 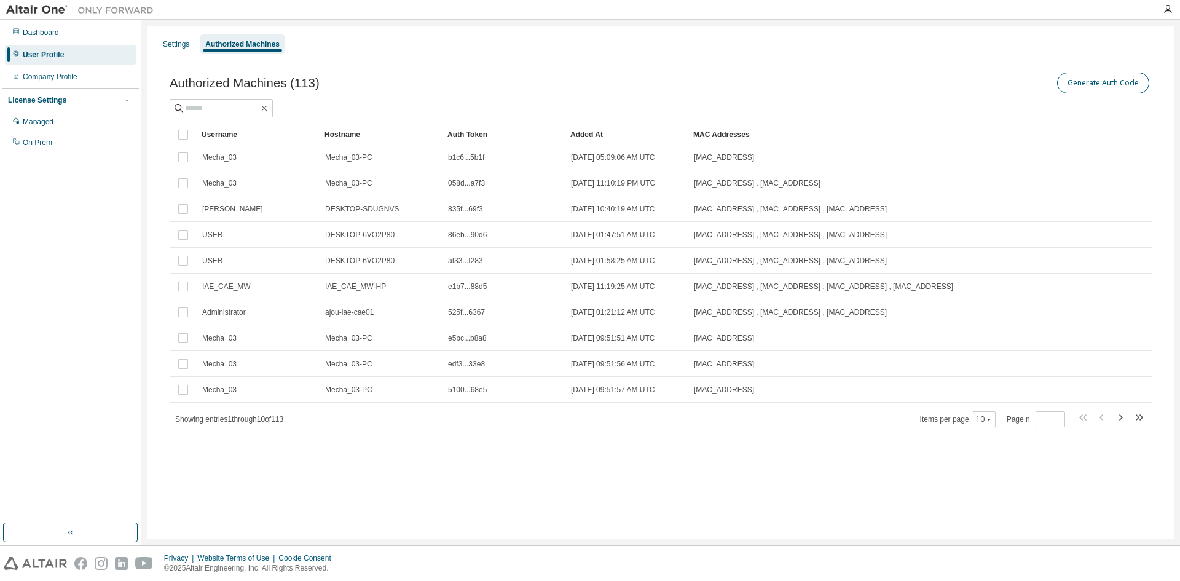 What do you see at coordinates (355, 287) in the screenshot?
I see `span: IAE_CAE_MW-HP` at bounding box center [355, 287].